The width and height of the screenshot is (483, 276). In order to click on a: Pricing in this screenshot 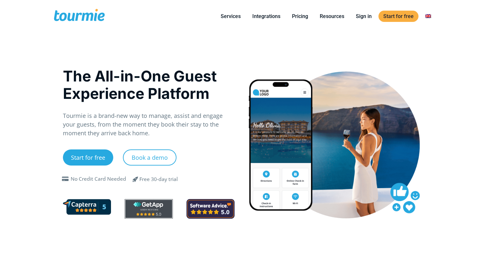, I will do `click(300, 16)`.